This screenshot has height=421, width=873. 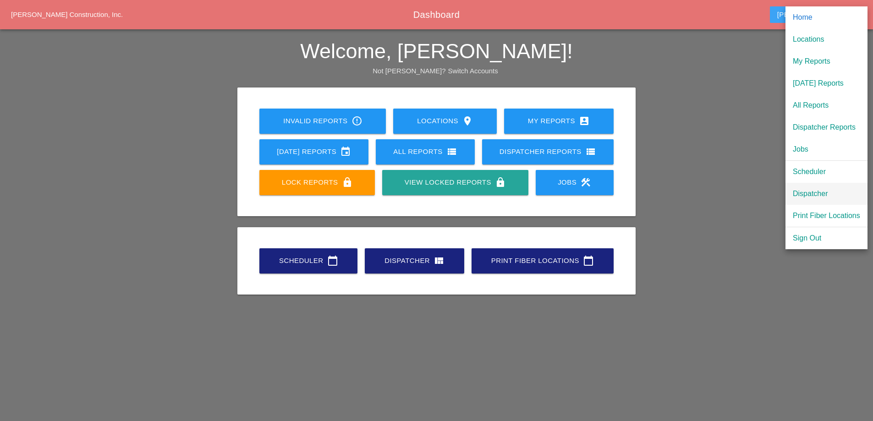 I want to click on i: account_box, so click(x=584, y=121).